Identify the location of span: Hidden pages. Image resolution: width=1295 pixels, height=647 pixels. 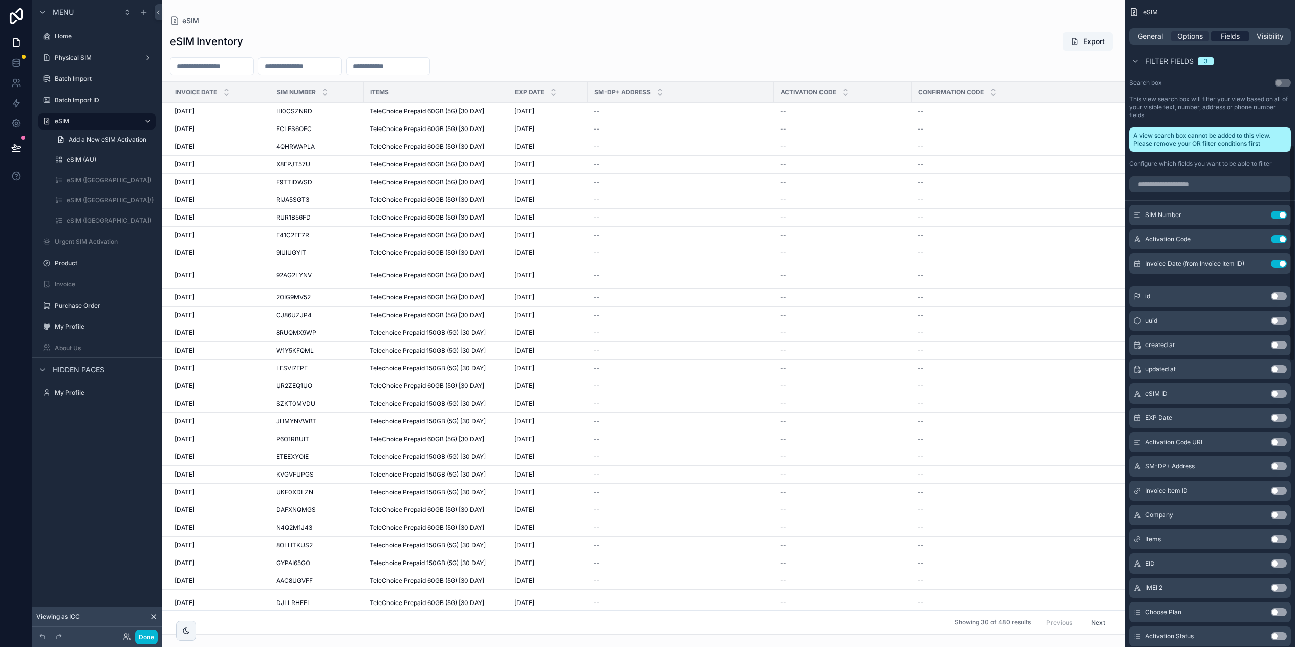
(78, 370).